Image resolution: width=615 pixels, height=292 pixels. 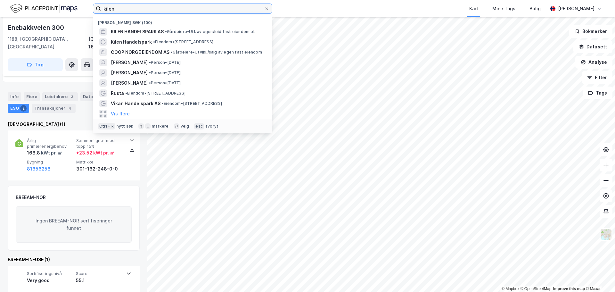 I want to click on a: Mapbox, so click(x=511, y=289).